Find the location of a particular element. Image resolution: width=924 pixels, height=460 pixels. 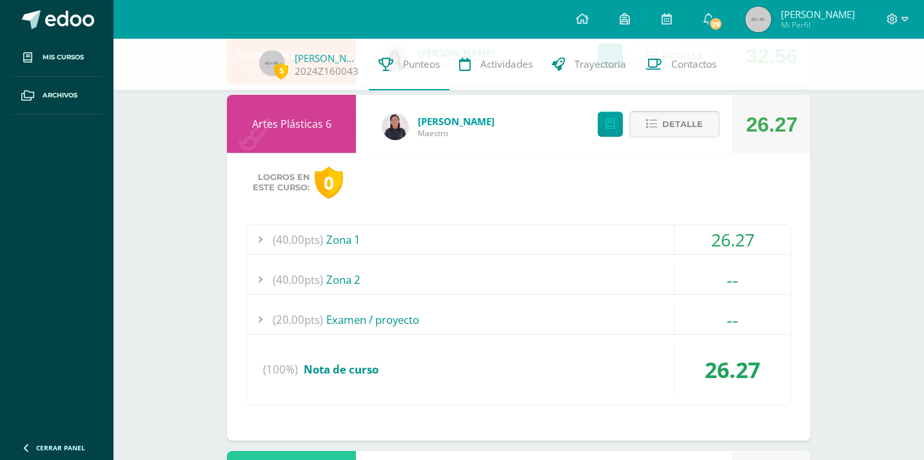

span: Cerrar panel is located at coordinates (61, 447).